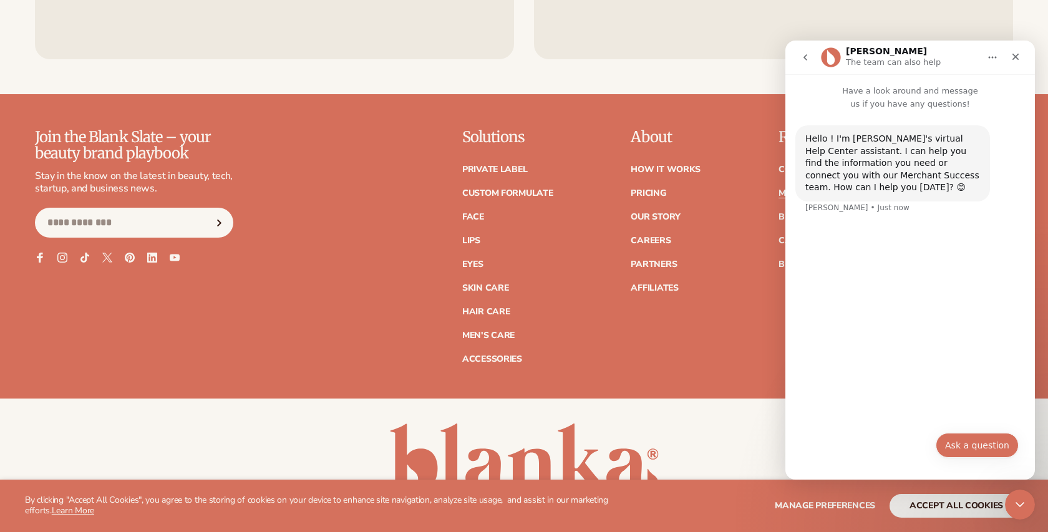 The width and height of the screenshot is (1048, 532). What do you see at coordinates (471, 241) in the screenshot?
I see `a: Lips` at bounding box center [471, 241].